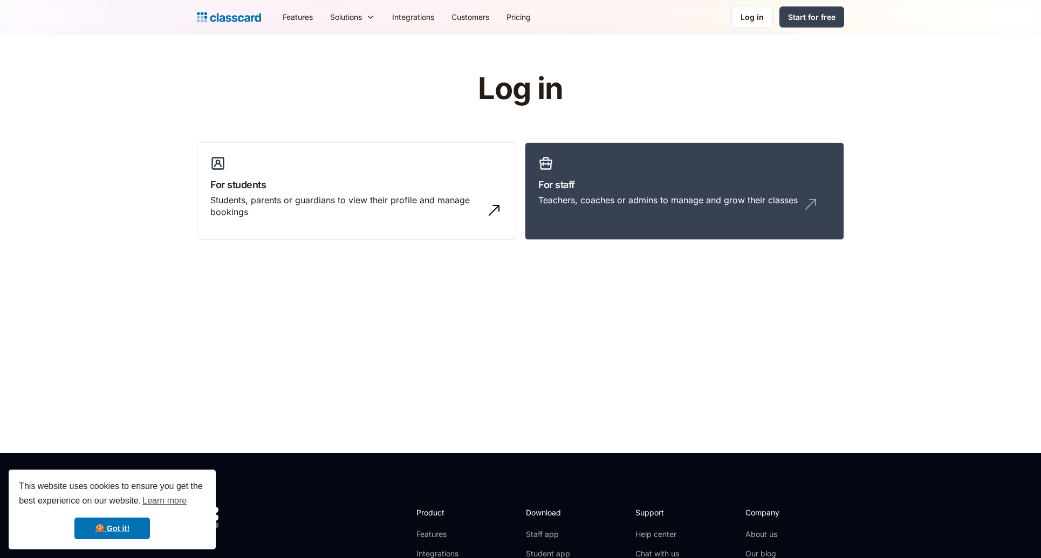 The height and width of the screenshot is (558, 1041). Describe the element at coordinates (668, 200) in the screenshot. I see `div: Teachers, coaches or admins to manage and grow their classes` at that location.